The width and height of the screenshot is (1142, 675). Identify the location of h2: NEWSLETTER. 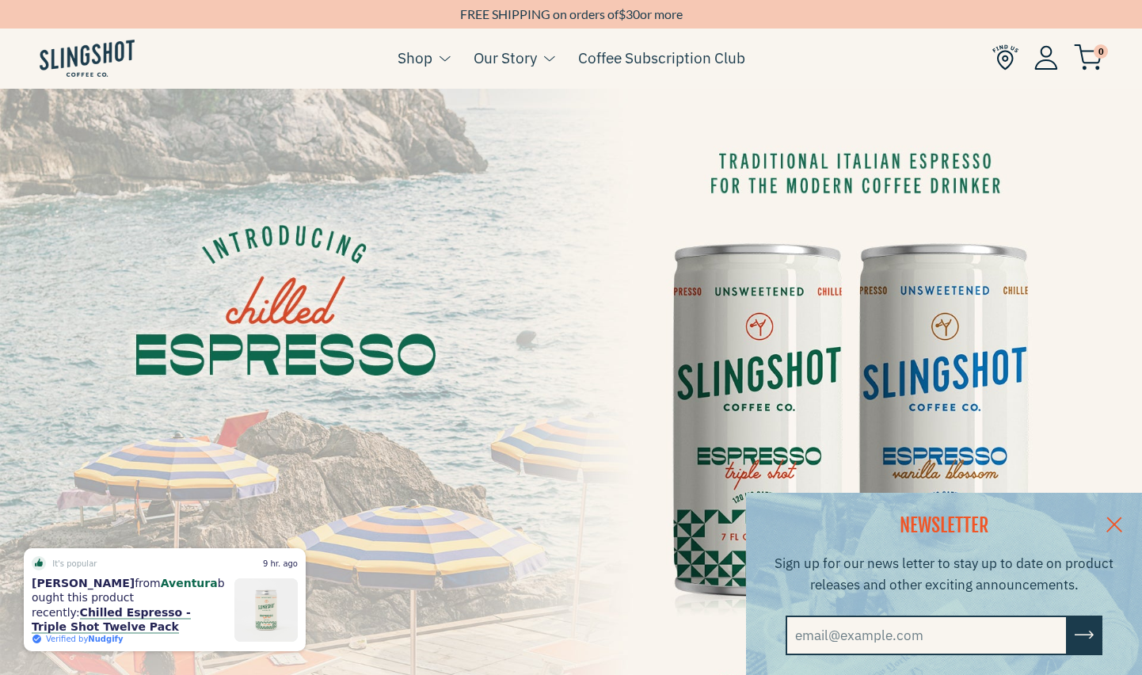
(944, 526).